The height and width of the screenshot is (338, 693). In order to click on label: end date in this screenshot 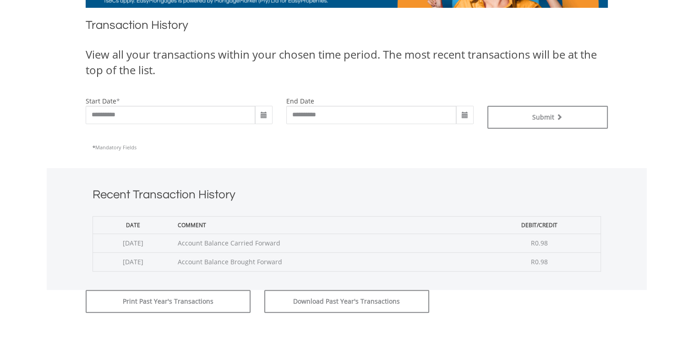, I will do `click(300, 101)`.